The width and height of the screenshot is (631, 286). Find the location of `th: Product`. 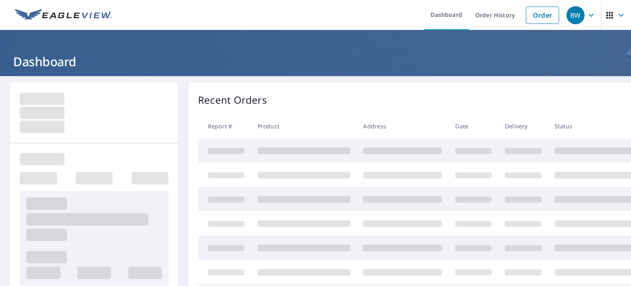

th: Product is located at coordinates (304, 126).